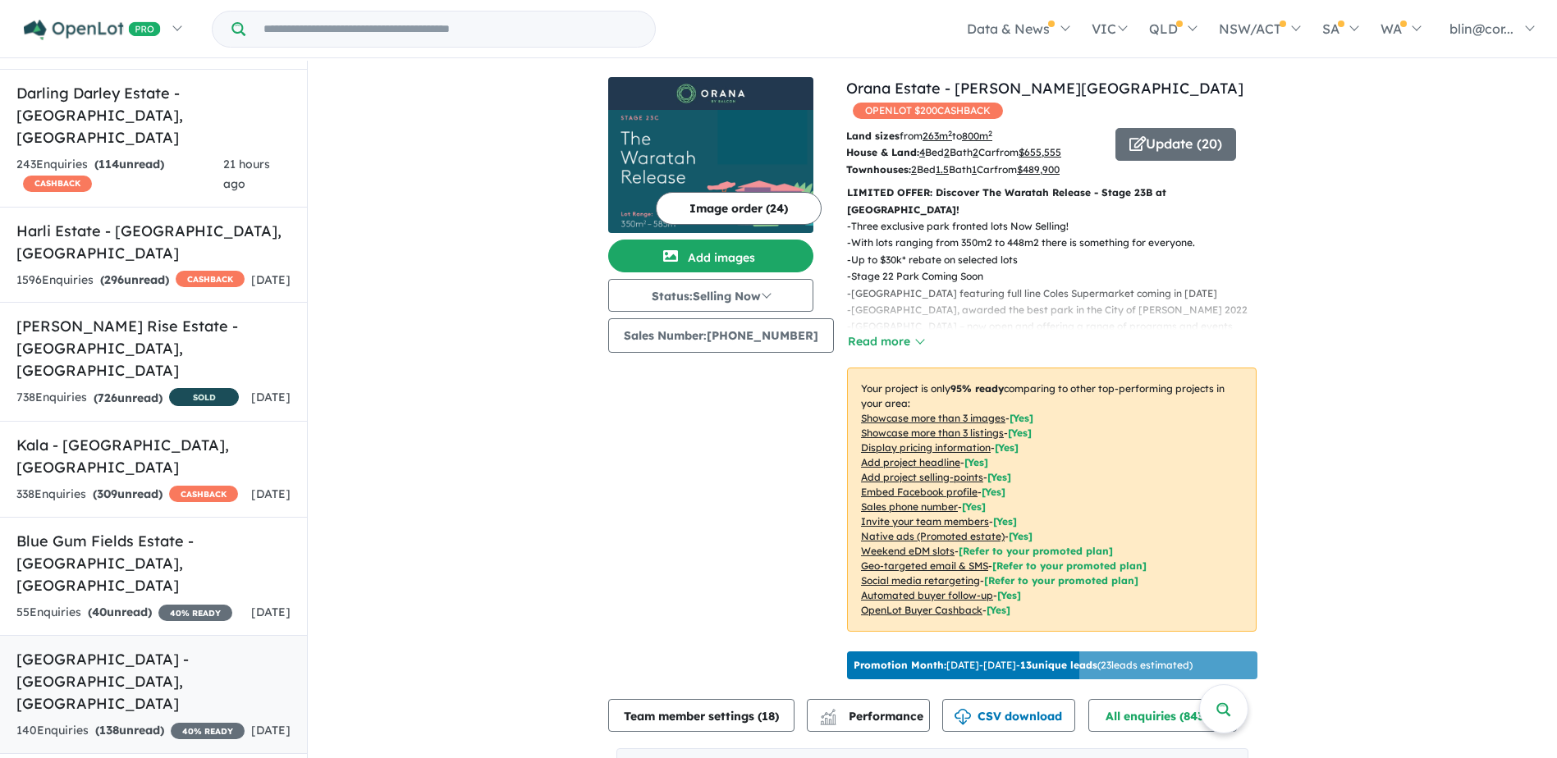 The width and height of the screenshot is (1557, 758). Describe the element at coordinates (711, 94) in the screenshot. I see `img: Orana Estate - Clyde North Logo` at that location.